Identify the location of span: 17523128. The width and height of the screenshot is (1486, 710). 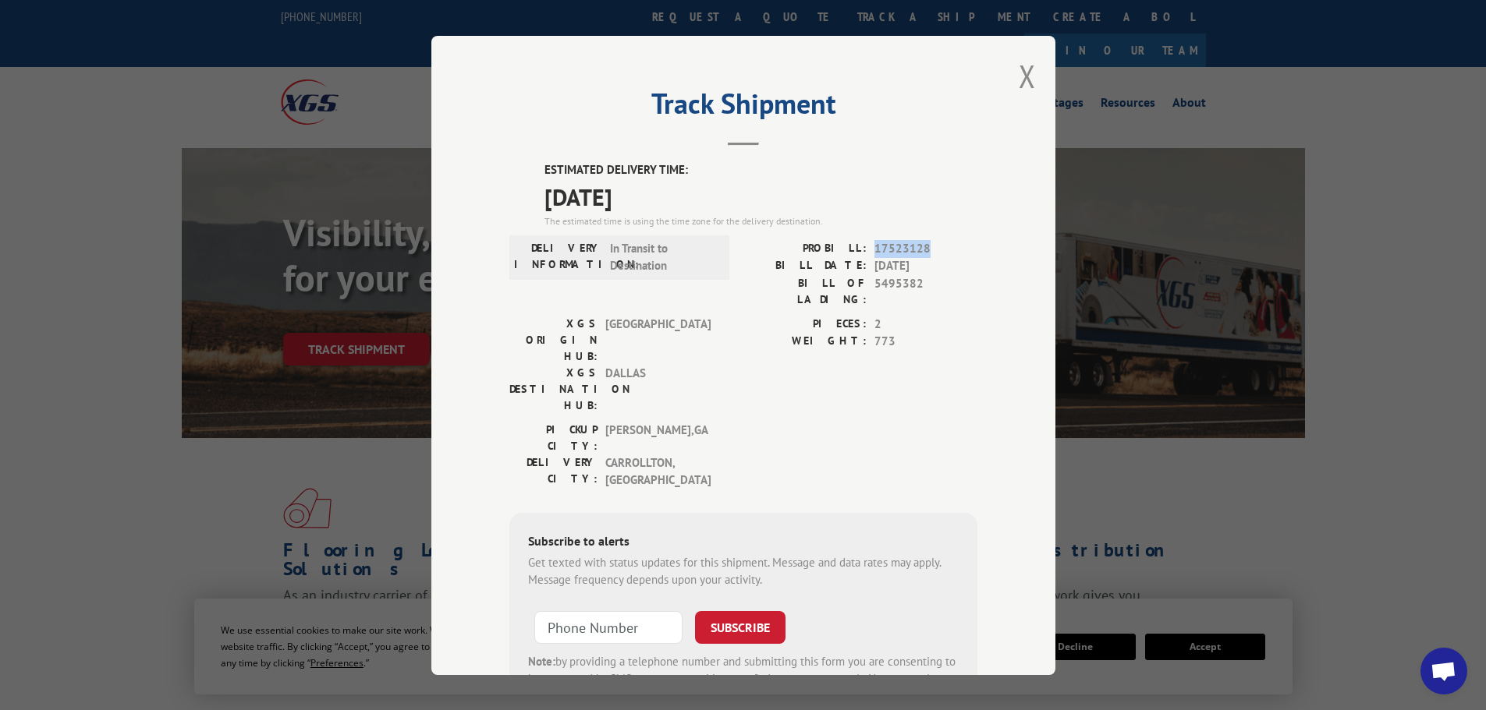
(926, 248).